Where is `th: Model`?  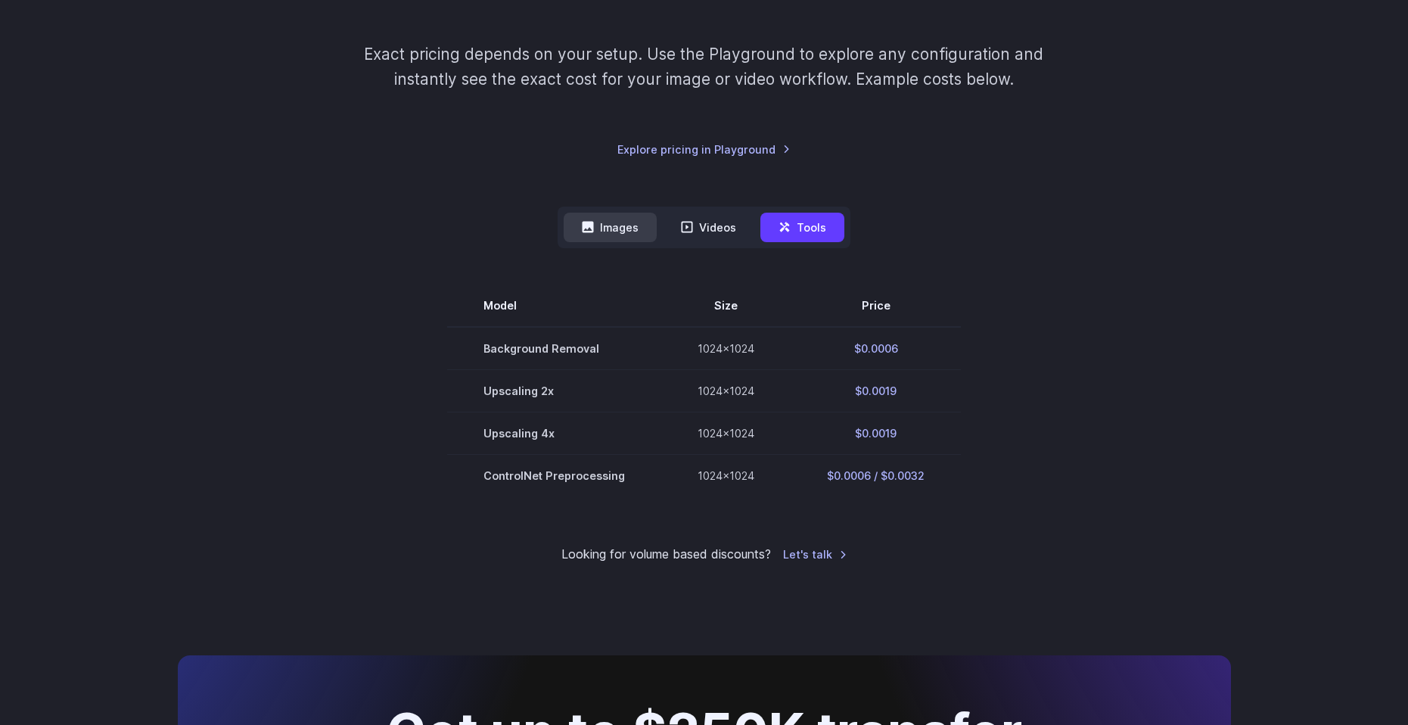 th: Model is located at coordinates (554, 306).